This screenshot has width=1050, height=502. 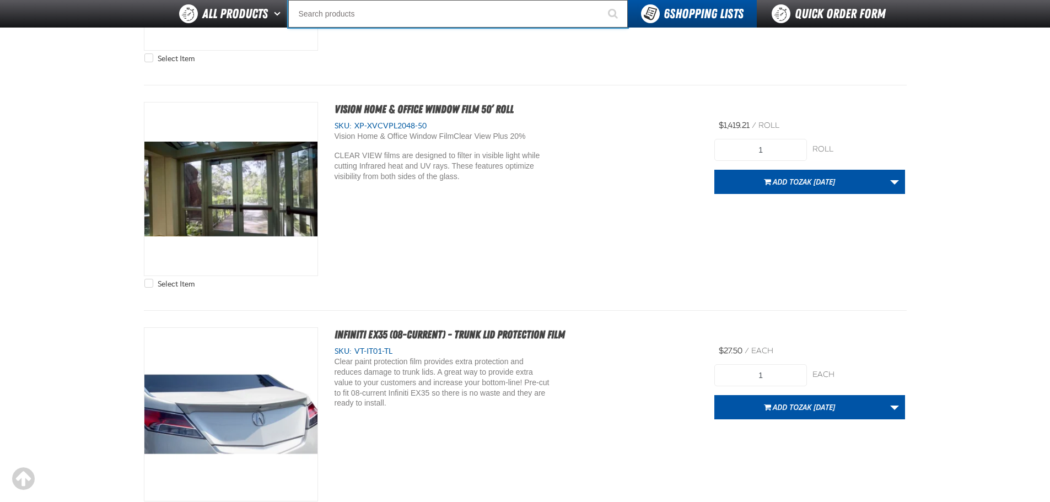 What do you see at coordinates (666, 14) in the screenshot?
I see `strong: 6` at bounding box center [666, 14].